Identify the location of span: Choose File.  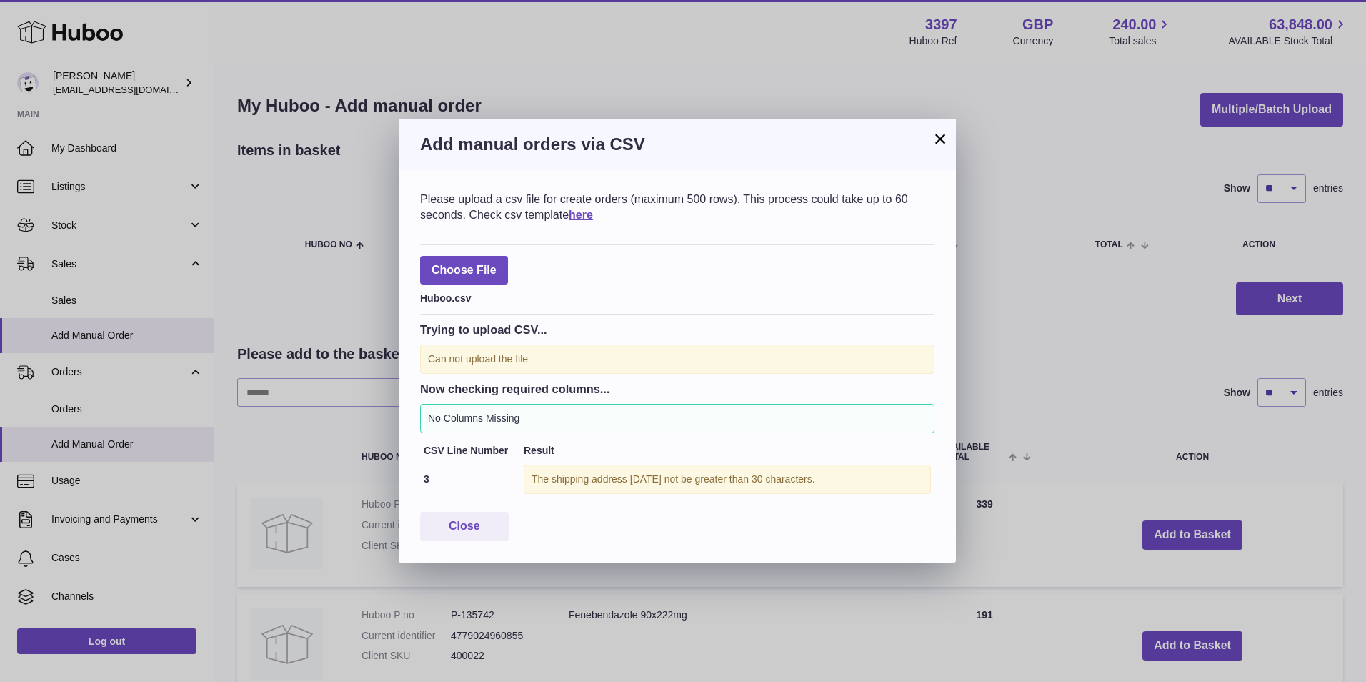
(464, 270).